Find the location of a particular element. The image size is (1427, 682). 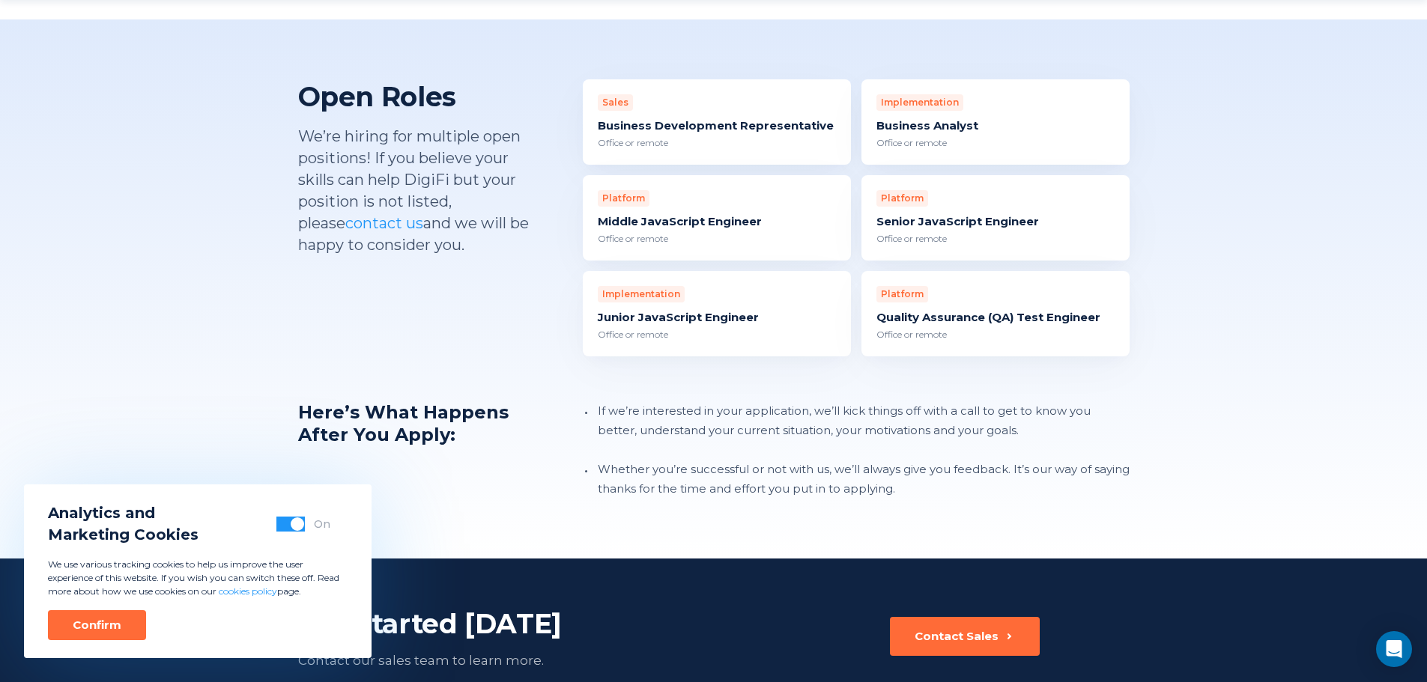

a: contact us is located at coordinates (384, 223).